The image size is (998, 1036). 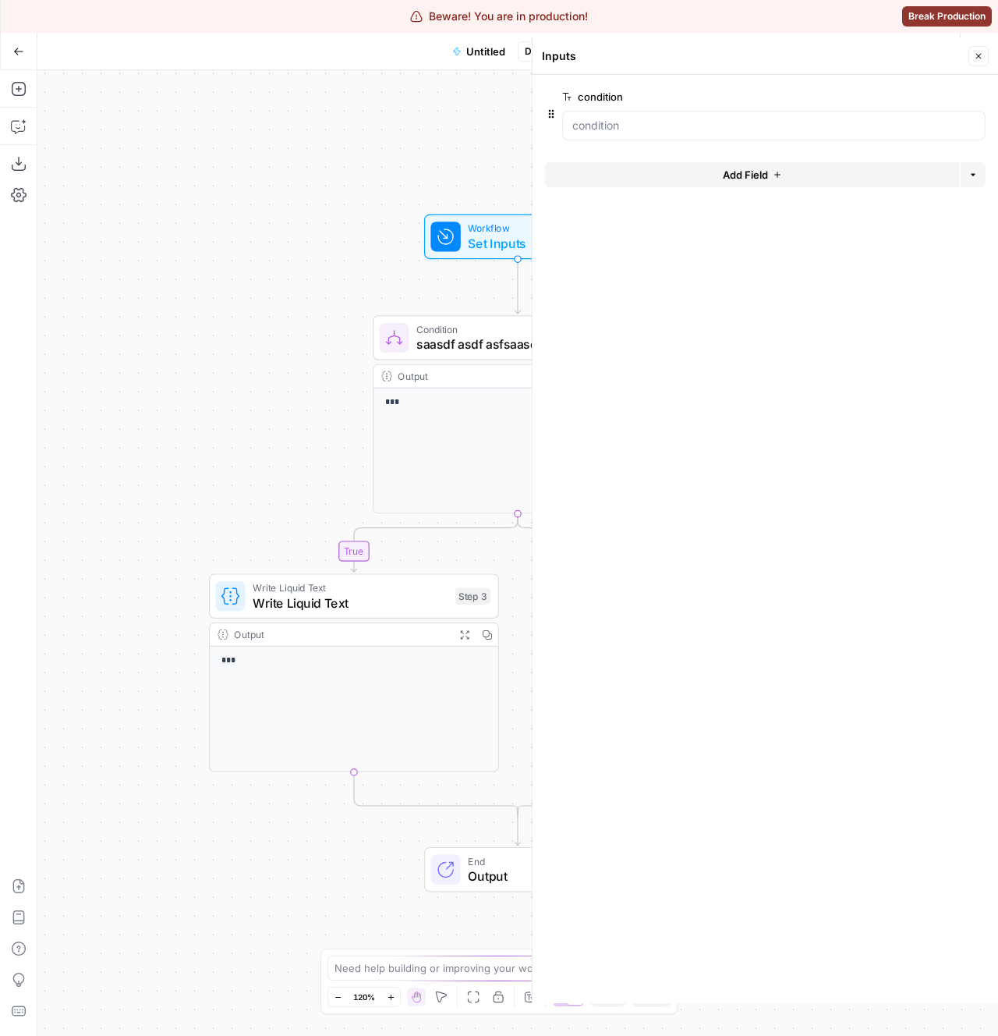 I want to click on g: Edge from step_2-conditional-end to end, so click(x=517, y=827).